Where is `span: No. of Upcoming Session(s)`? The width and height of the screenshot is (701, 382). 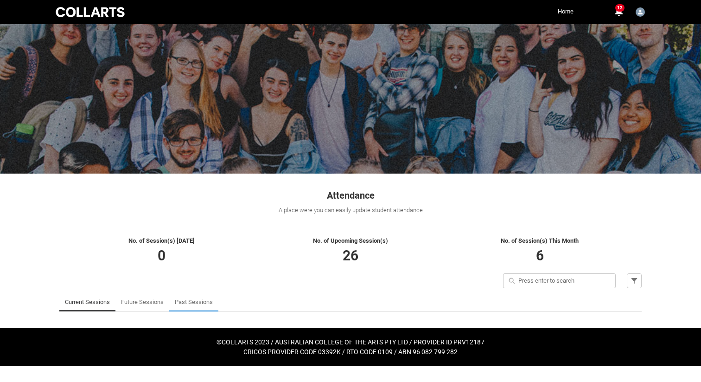
span: No. of Upcoming Session(s) is located at coordinates (351, 240).